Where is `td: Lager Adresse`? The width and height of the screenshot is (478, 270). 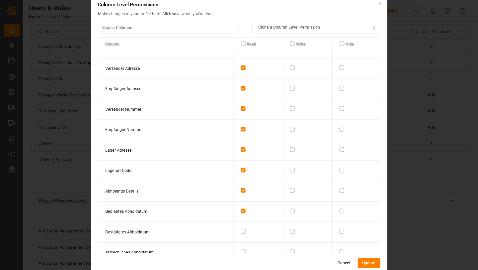
td: Lager Adresse is located at coordinates (166, 150).